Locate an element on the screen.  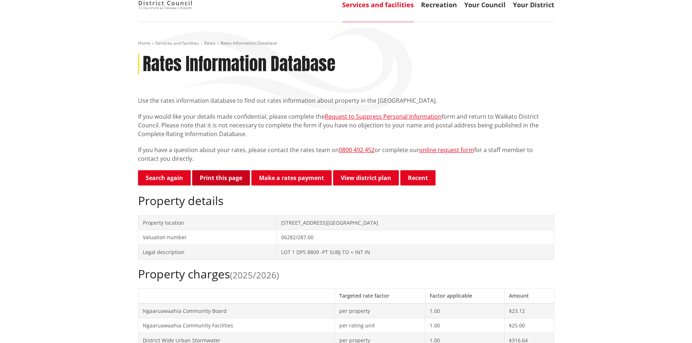
td: Property location is located at coordinates (207, 223).